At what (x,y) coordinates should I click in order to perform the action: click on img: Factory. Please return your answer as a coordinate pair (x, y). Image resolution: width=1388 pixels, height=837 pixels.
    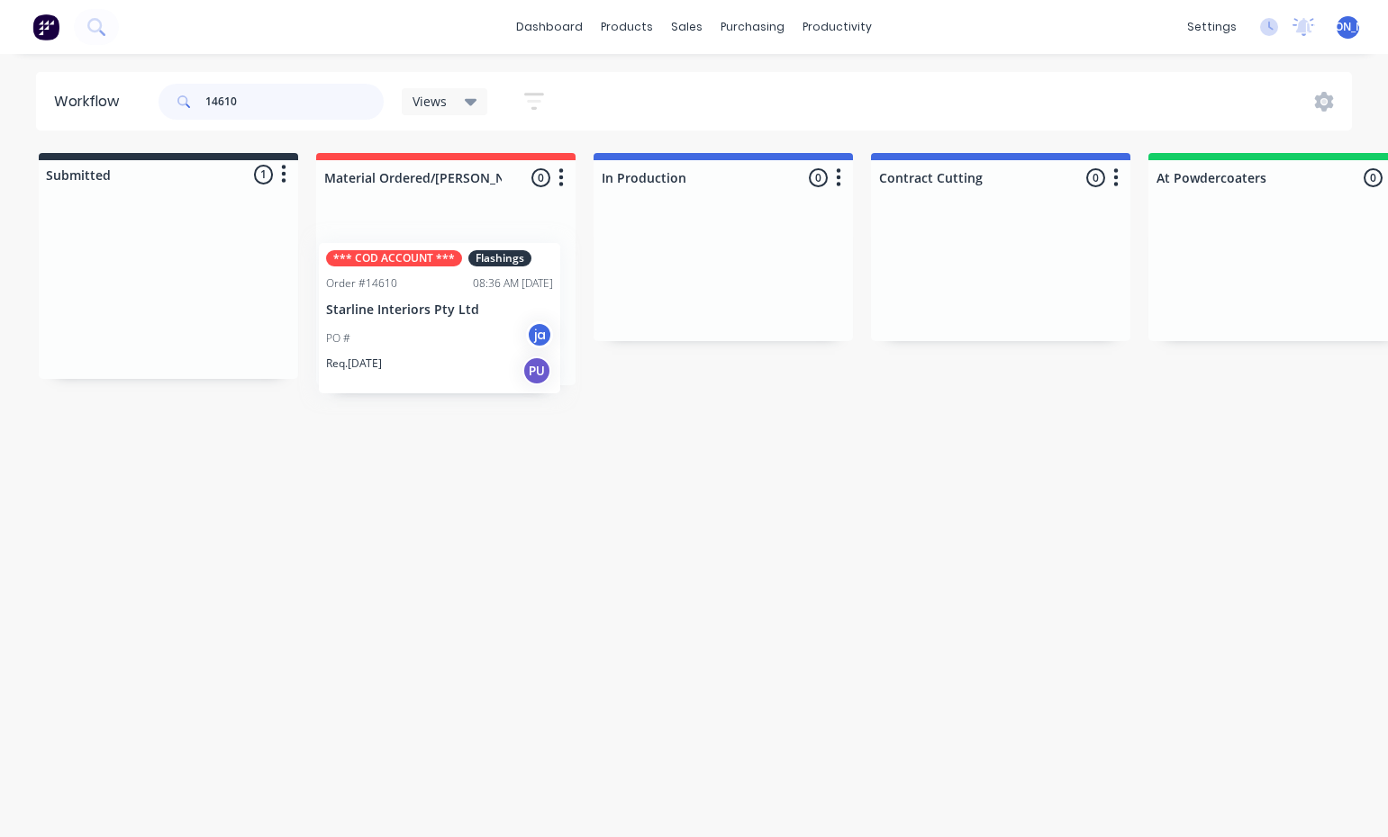
    Looking at the image, I should click on (46, 27).